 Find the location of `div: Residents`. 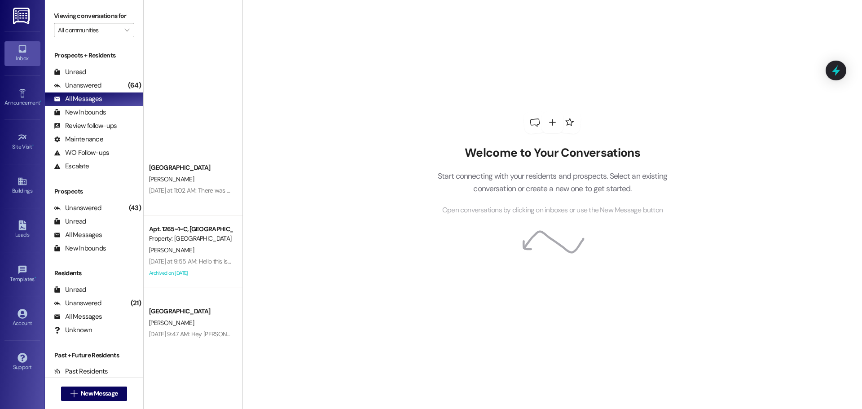

div: Residents is located at coordinates (94, 273).